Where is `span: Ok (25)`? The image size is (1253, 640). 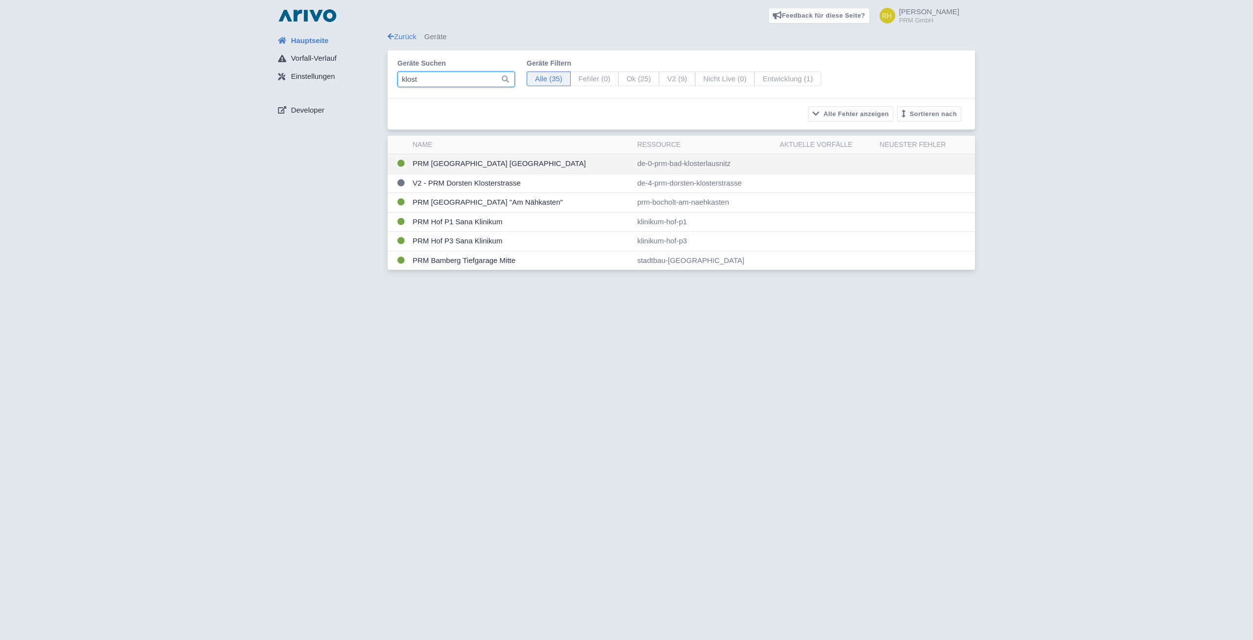
span: Ok (25) is located at coordinates (639, 79).